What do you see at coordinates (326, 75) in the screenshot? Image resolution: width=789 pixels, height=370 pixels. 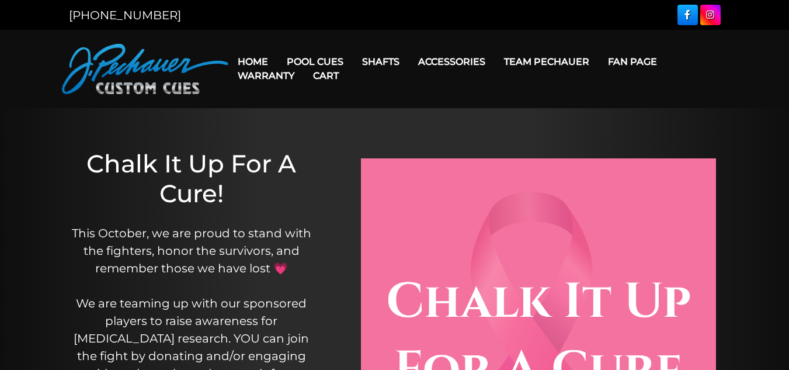 I see `a: Cart` at bounding box center [326, 75].